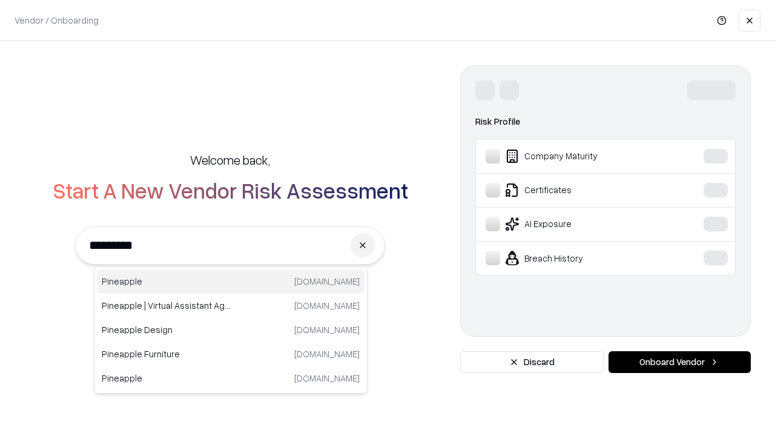 The height and width of the screenshot is (436, 775). I want to click on button: Discard, so click(532, 362).